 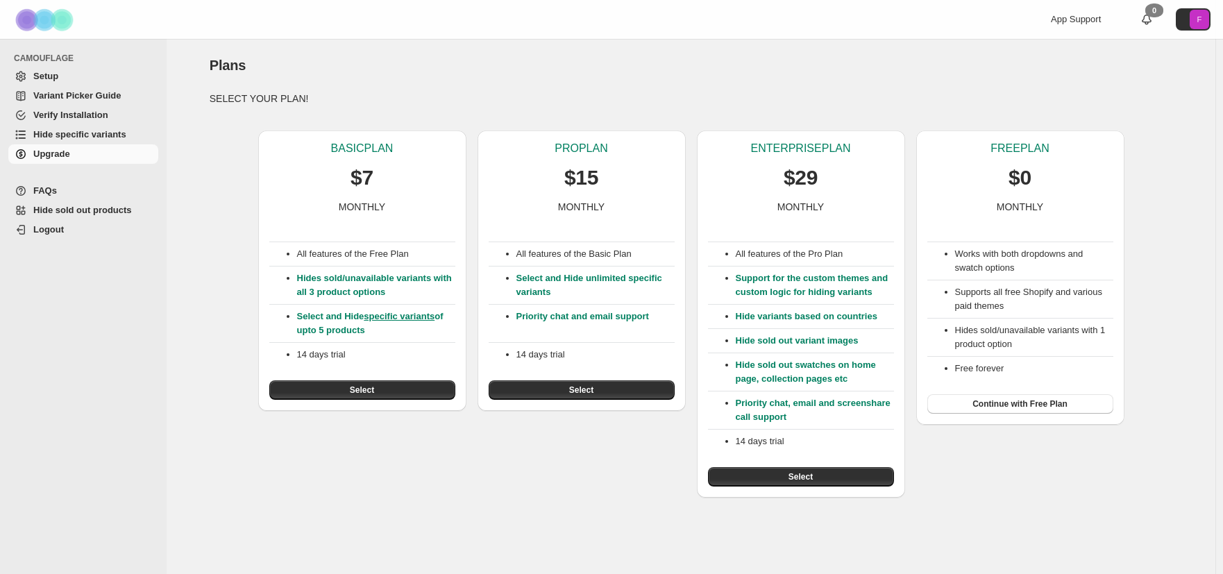 I want to click on li: Hides sold/unavailable variants with 1 product option, so click(x=1035, y=337).